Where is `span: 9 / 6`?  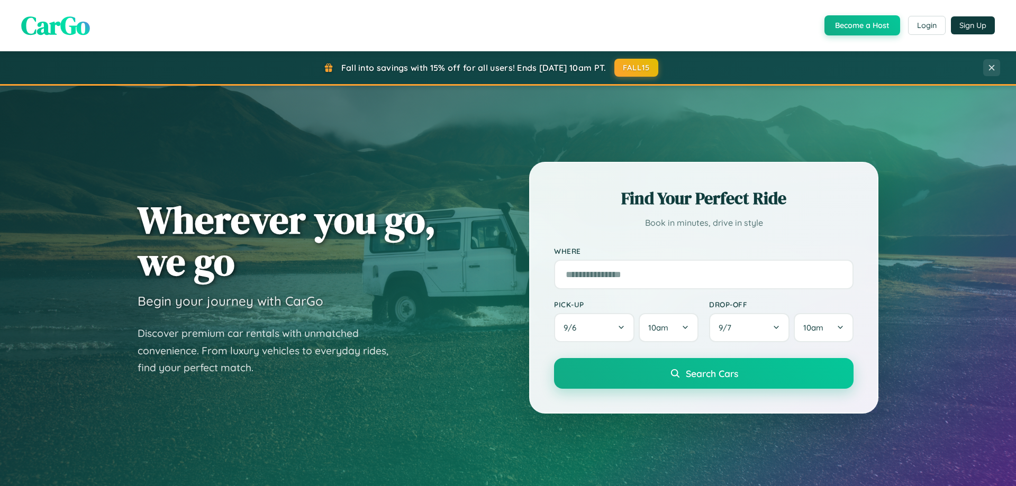
span: 9 / 6 is located at coordinates (573, 328).